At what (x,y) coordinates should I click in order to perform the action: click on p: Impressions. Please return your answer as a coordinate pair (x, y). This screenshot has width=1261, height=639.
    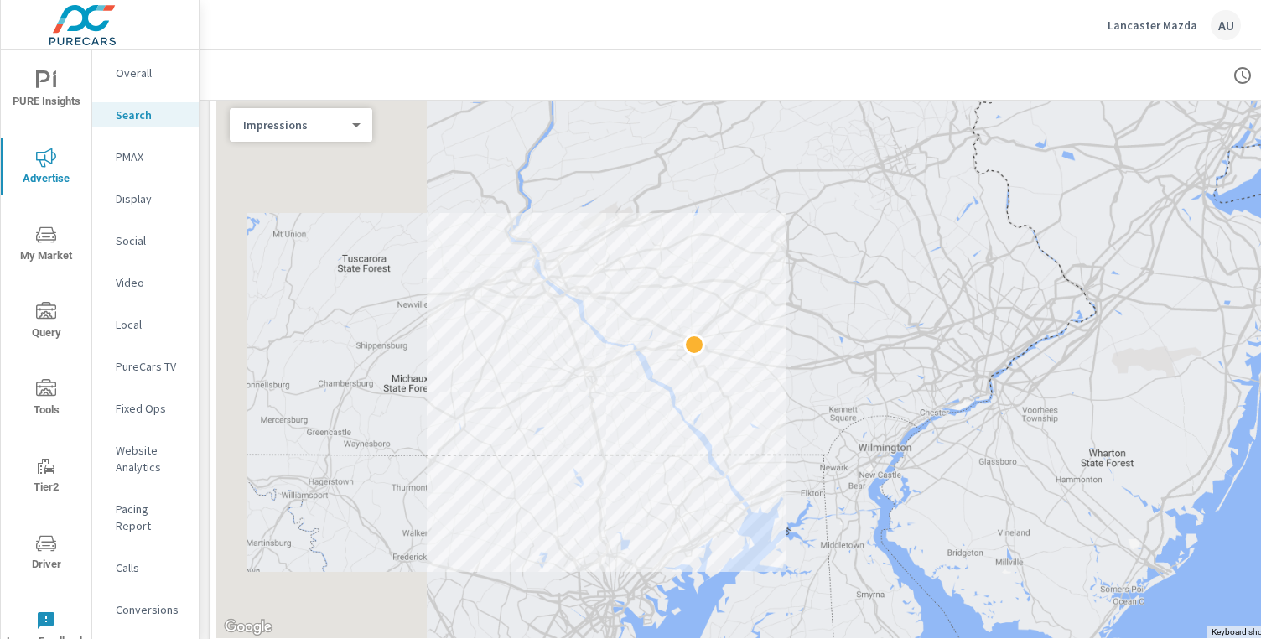
    Looking at the image, I should click on (294, 125).